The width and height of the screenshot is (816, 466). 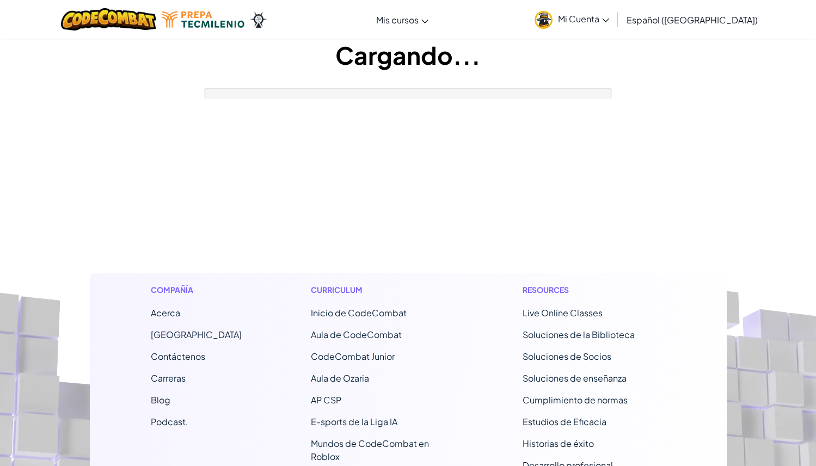 What do you see at coordinates (583, 19) in the screenshot?
I see `span: Mi Cuenta` at bounding box center [583, 19].